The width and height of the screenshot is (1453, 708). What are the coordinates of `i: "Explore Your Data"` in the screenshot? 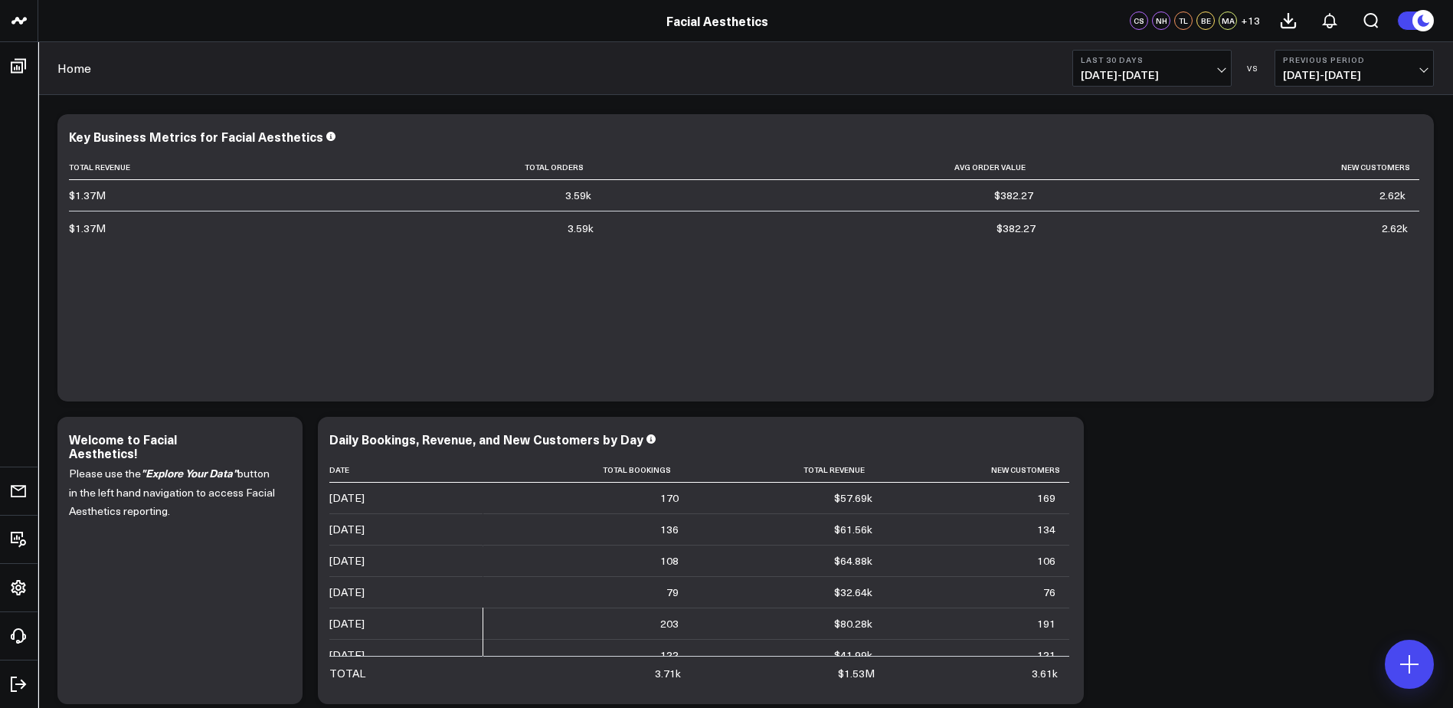 It's located at (189, 473).